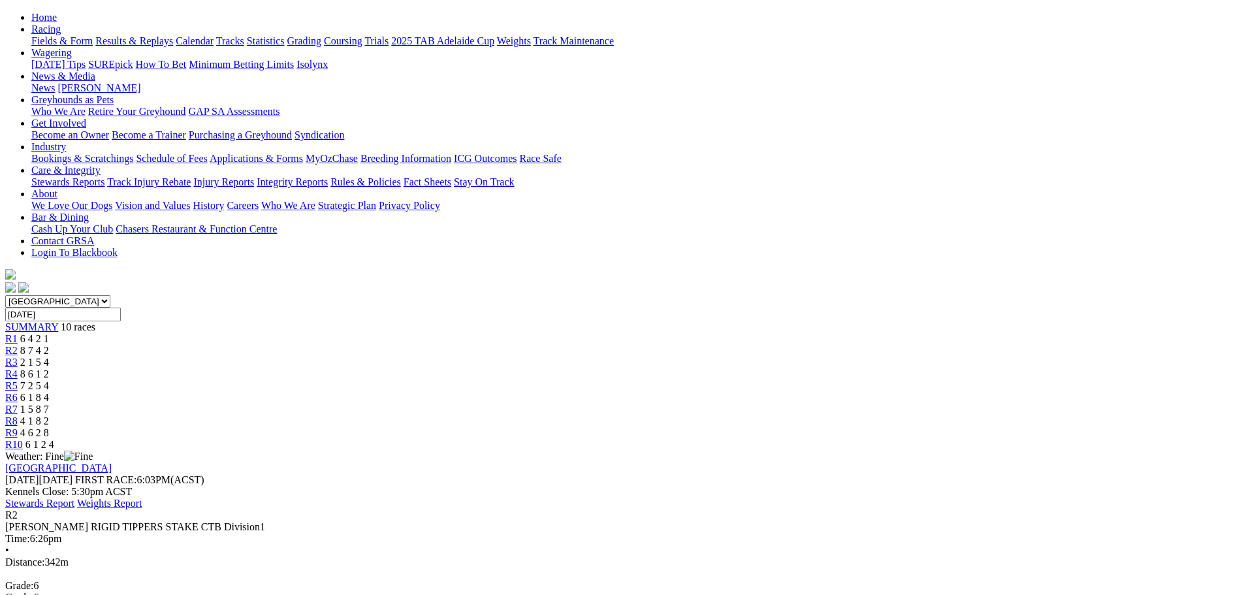 This screenshot has height=595, width=1244. Describe the element at coordinates (140, 479) in the screenshot. I see `span: 6:03PM(ACST)` at that location.